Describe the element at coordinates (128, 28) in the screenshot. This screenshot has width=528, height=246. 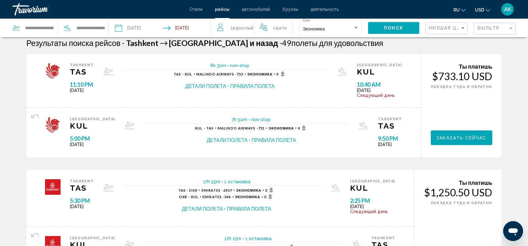
I see `button: Depart date: Oct 24, 2025` at that location.